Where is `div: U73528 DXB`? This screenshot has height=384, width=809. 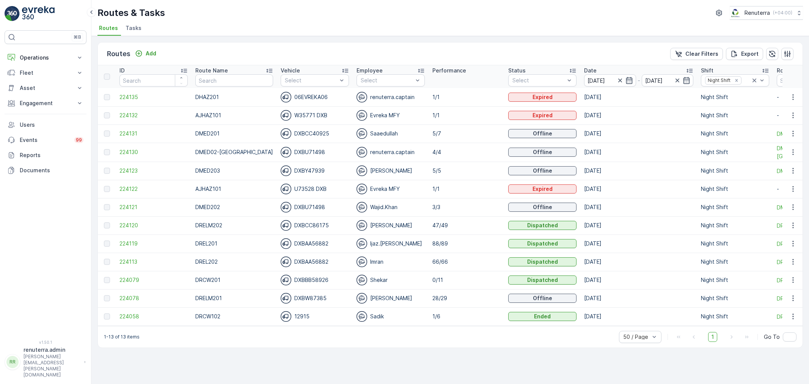
div: U73528 DXB is located at coordinates (315, 189).